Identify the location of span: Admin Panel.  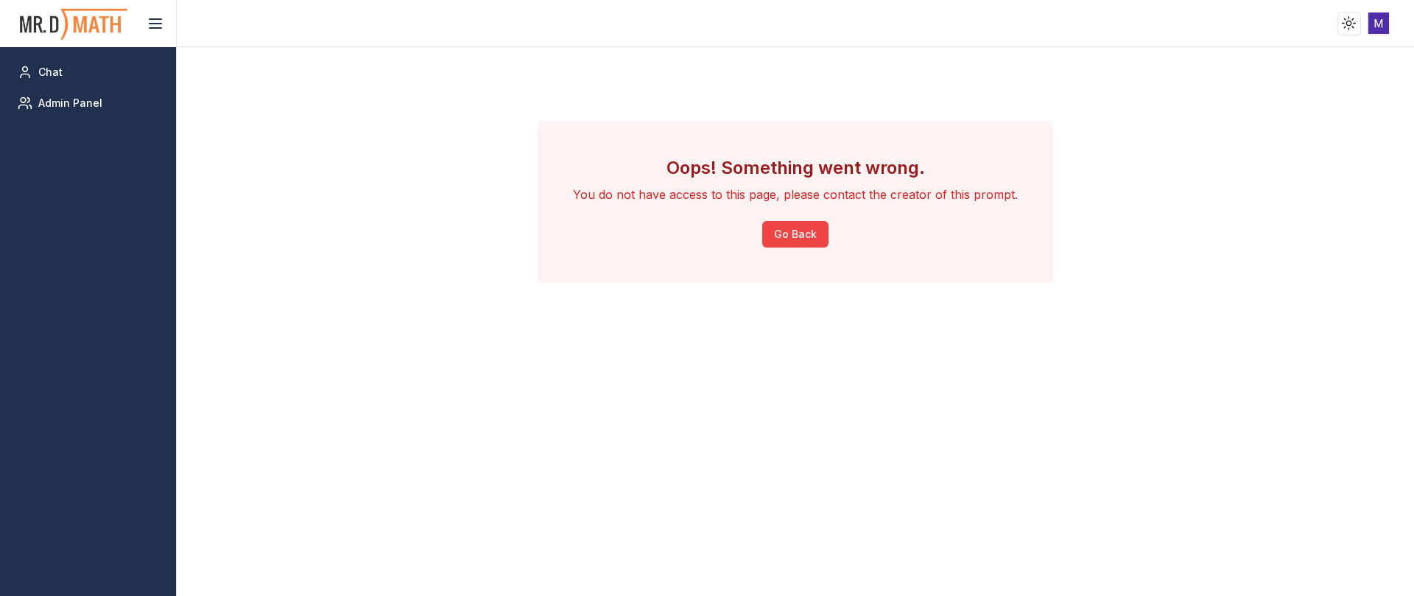
(70, 103).